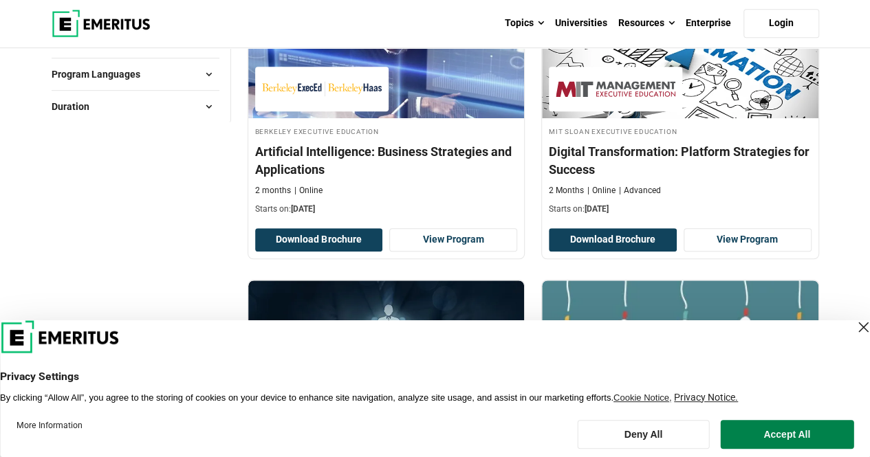 The height and width of the screenshot is (457, 870). Describe the element at coordinates (680, 131) in the screenshot. I see `h4: MIT Sloan Executive Education` at that location.